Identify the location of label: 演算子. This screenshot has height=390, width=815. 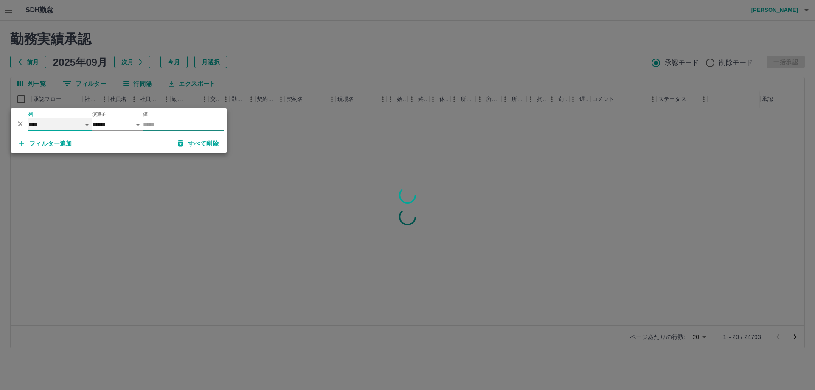
(99, 114).